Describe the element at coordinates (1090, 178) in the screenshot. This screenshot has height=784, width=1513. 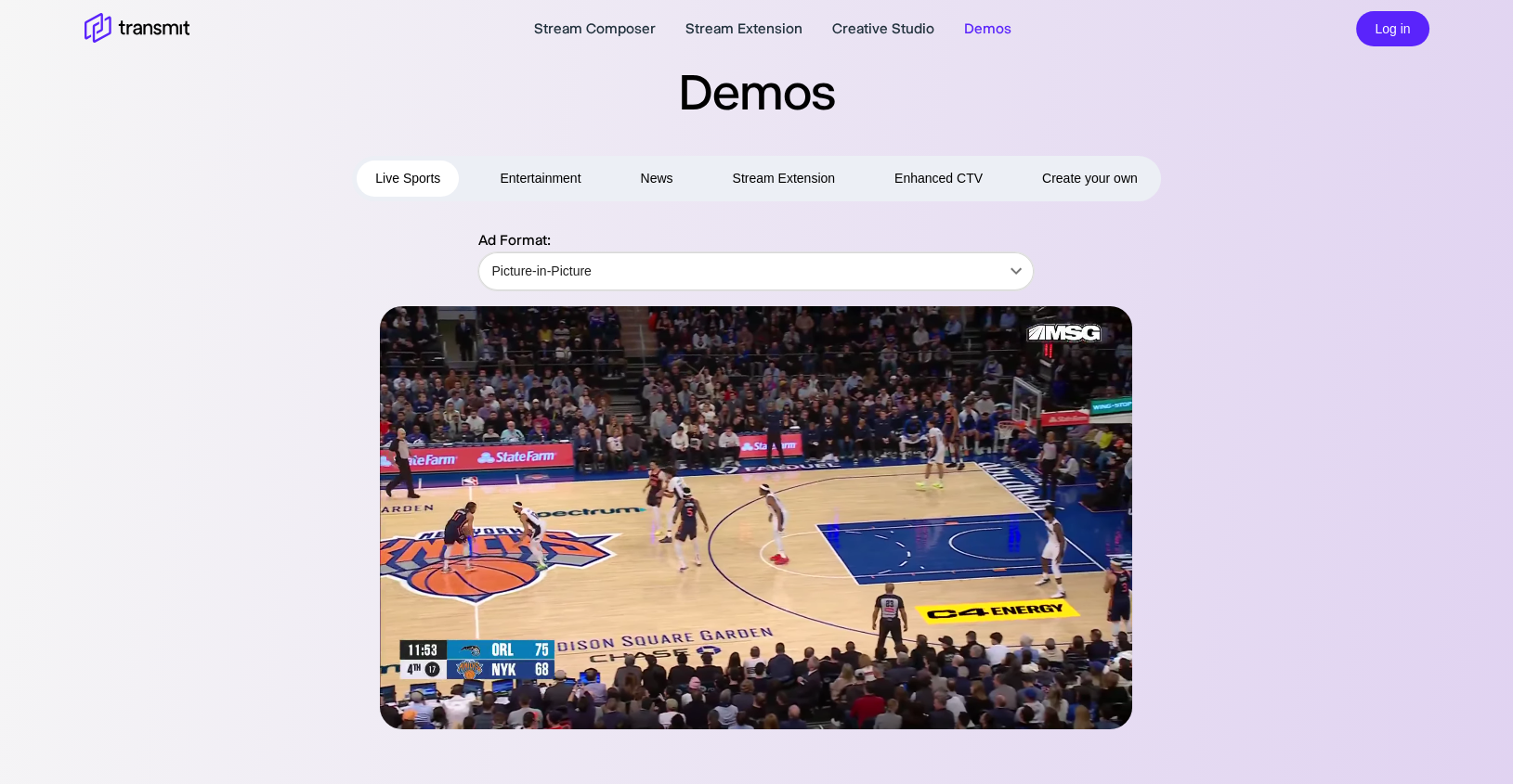
I see `span: Create your own` at that location.